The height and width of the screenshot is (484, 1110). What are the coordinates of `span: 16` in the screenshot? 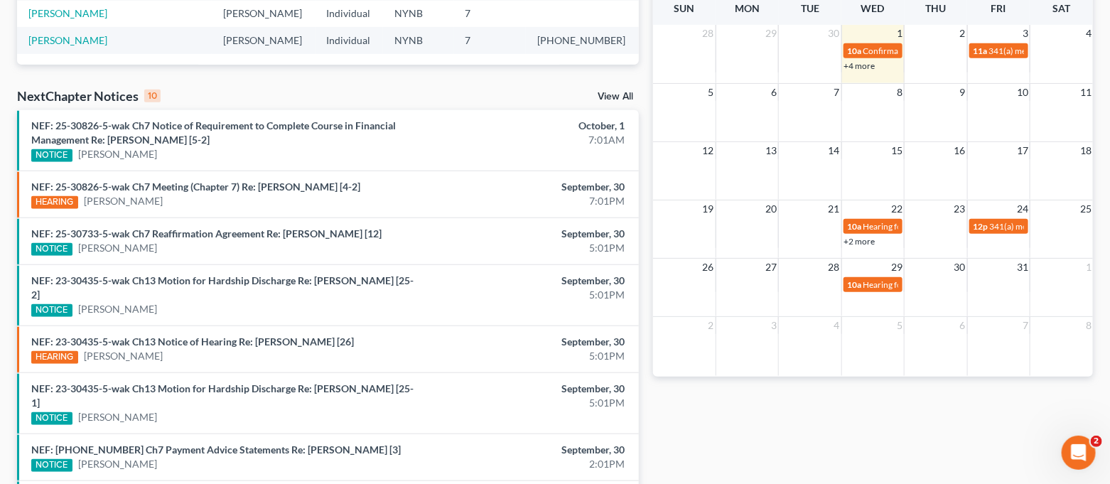 It's located at (960, 151).